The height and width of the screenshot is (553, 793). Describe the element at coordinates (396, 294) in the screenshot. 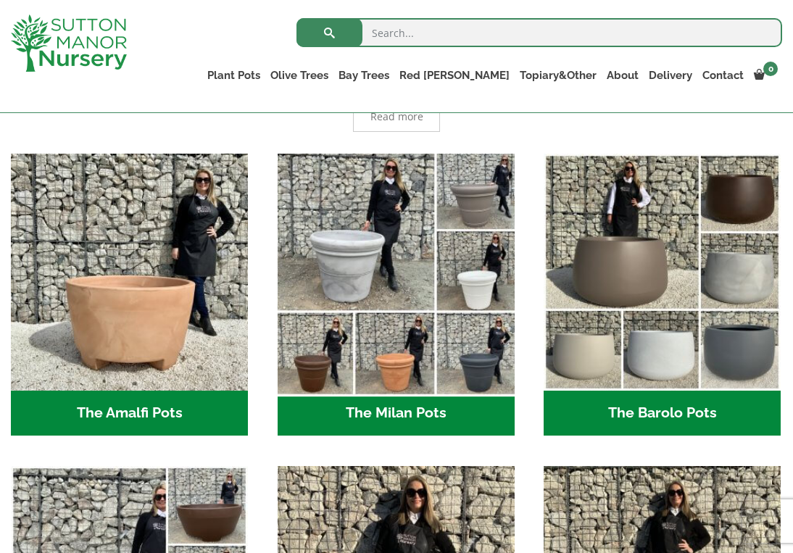

I see `a: Visit product category The Milan Pots` at that location.